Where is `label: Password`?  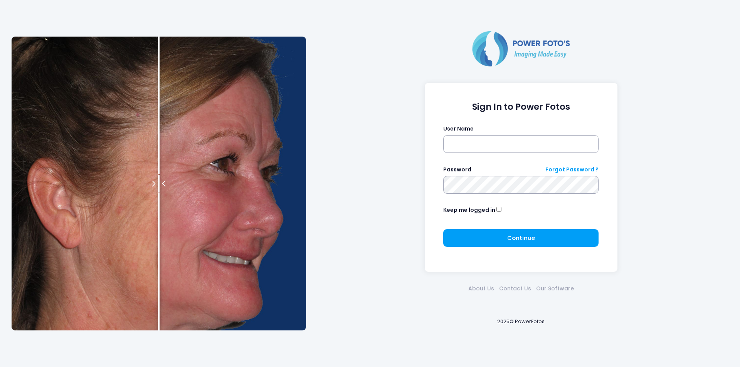
label: Password is located at coordinates (457, 170).